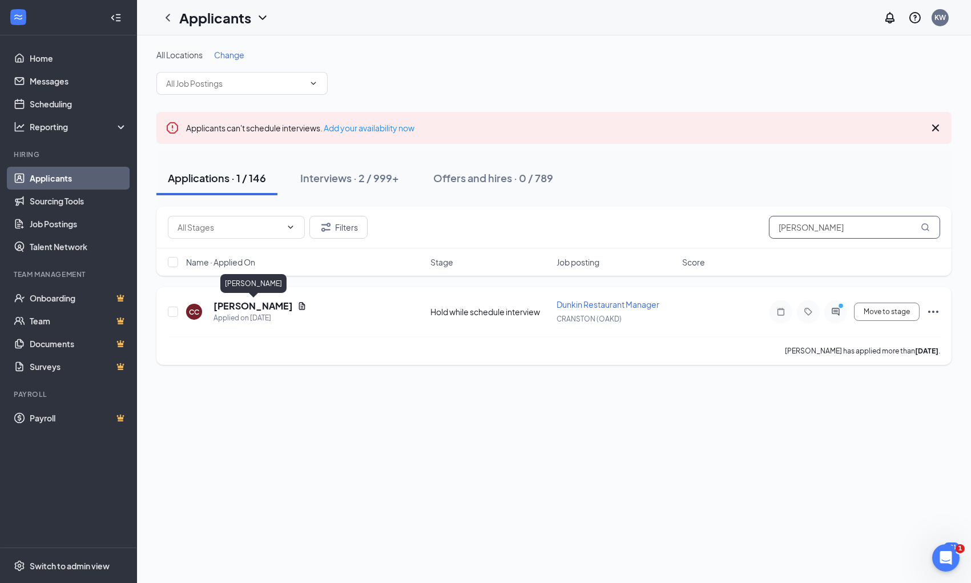  Describe the element at coordinates (78, 321) in the screenshot. I see `a: TeamCrown` at that location.